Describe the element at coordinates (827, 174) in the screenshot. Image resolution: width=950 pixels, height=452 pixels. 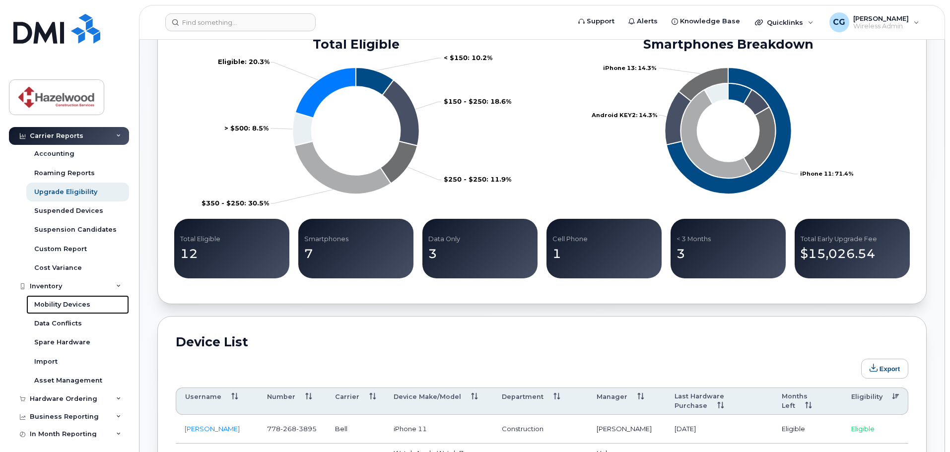
I see `g: iPhone 11: 71.4%` at that location.